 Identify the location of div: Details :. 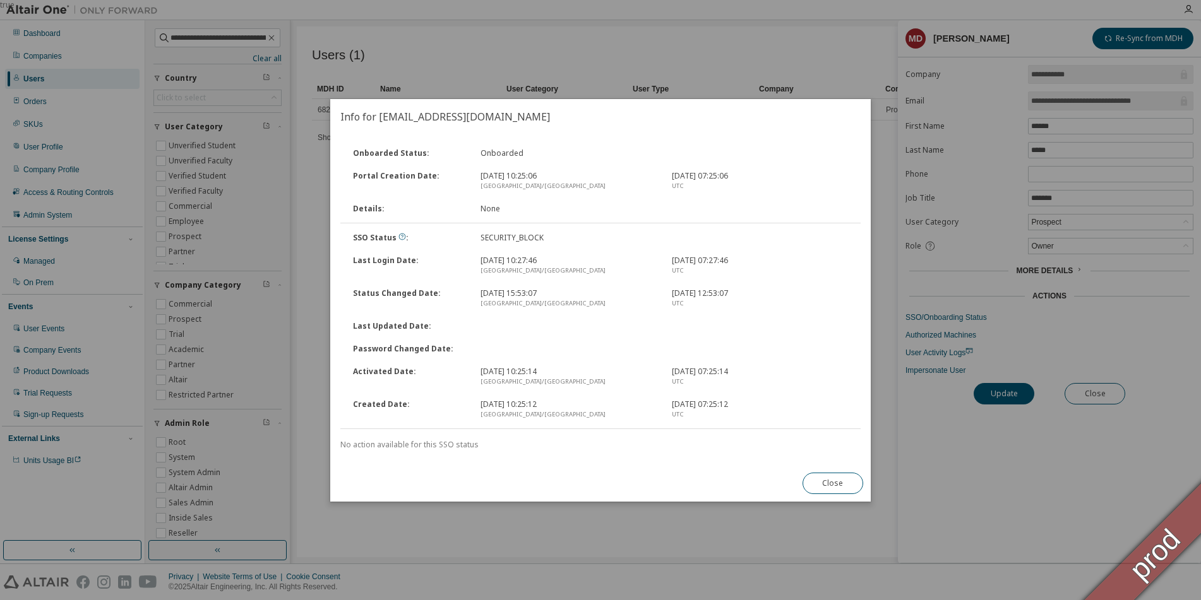
(409, 209).